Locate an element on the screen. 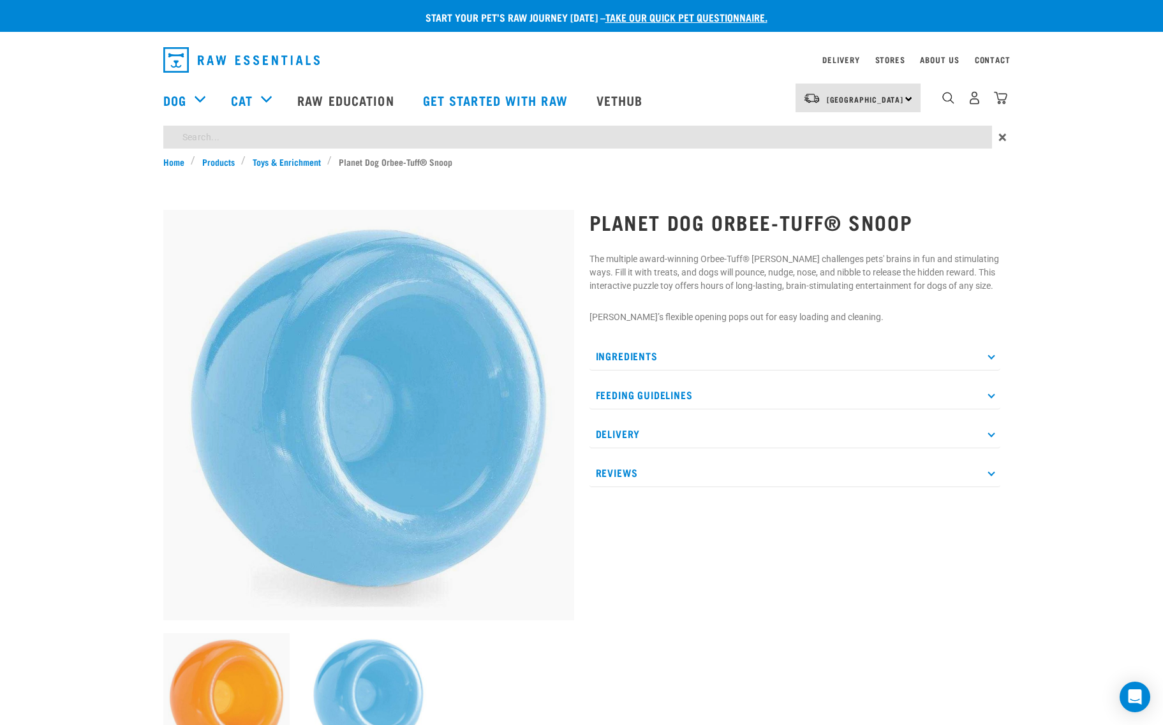  p: Reviews is located at coordinates (795, 473).